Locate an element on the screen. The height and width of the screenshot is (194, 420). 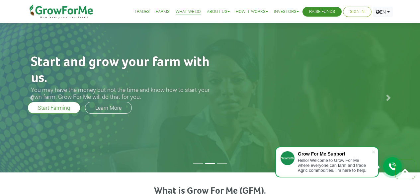
a: EN is located at coordinates (382, 12).